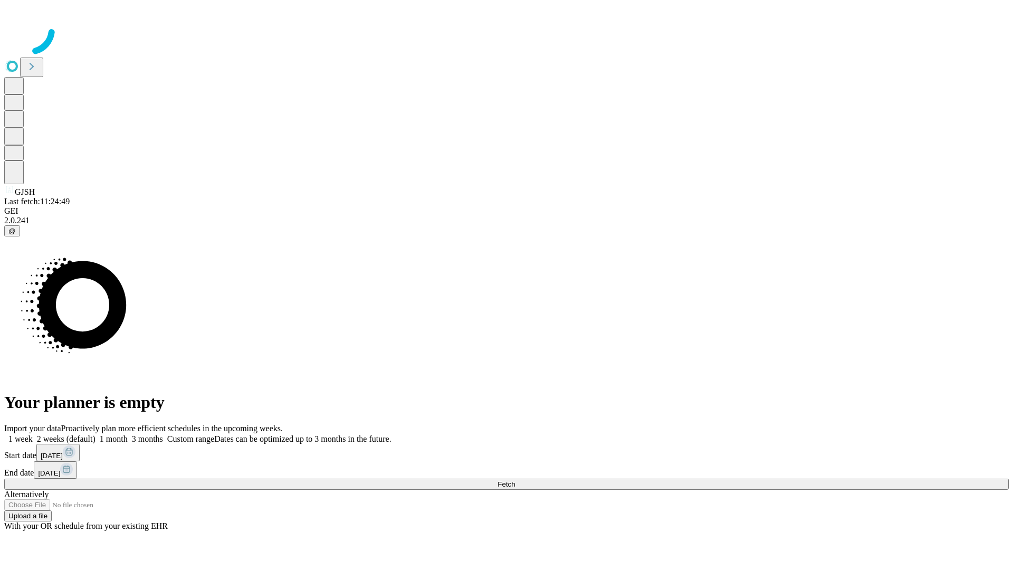 This screenshot has width=1013, height=570. What do you see at coordinates (28, 516) in the screenshot?
I see `button: Upload a file` at bounding box center [28, 516].